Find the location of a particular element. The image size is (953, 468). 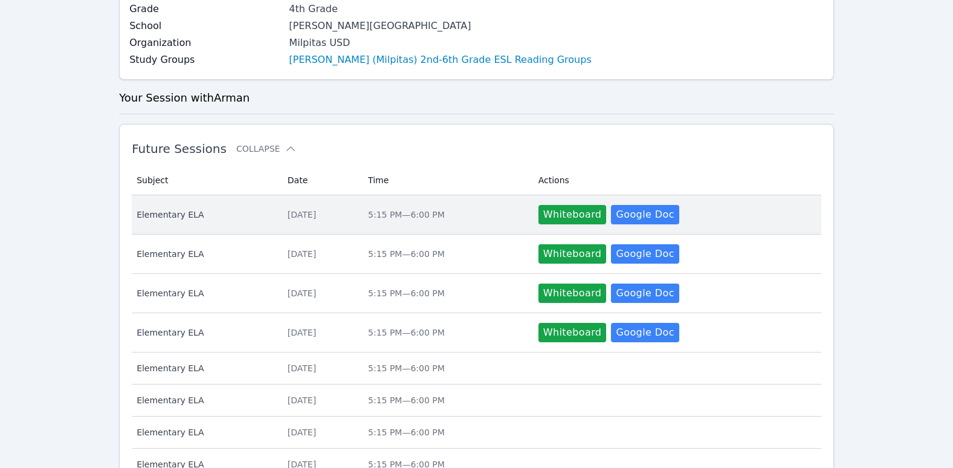

th: Date is located at coordinates (320, 180).